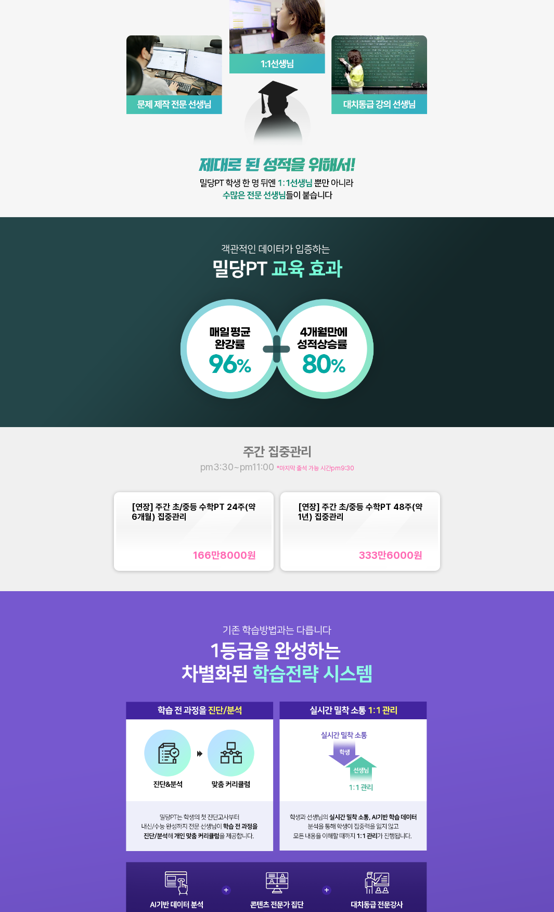 The width and height of the screenshot is (554, 912). Describe the element at coordinates (224, 555) in the screenshot. I see `div: 166만8000 원` at that location.